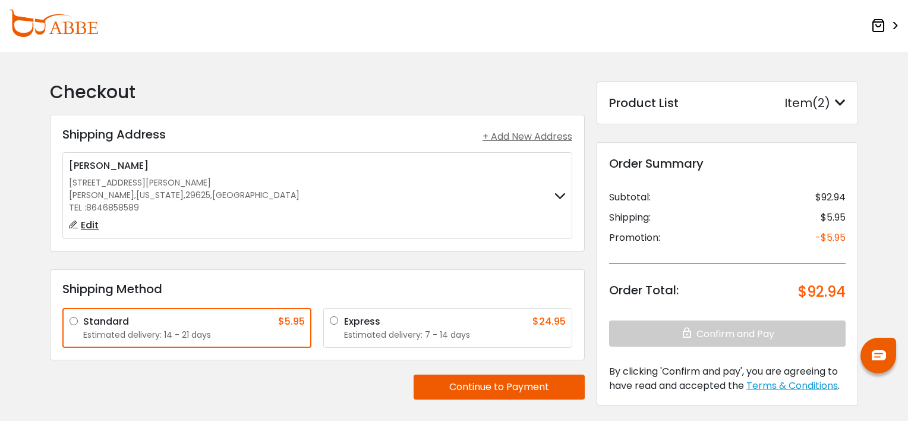 This screenshot has height=421, width=908. I want to click on div: Estimated delivery: 14 - 21 days, so click(194, 334).